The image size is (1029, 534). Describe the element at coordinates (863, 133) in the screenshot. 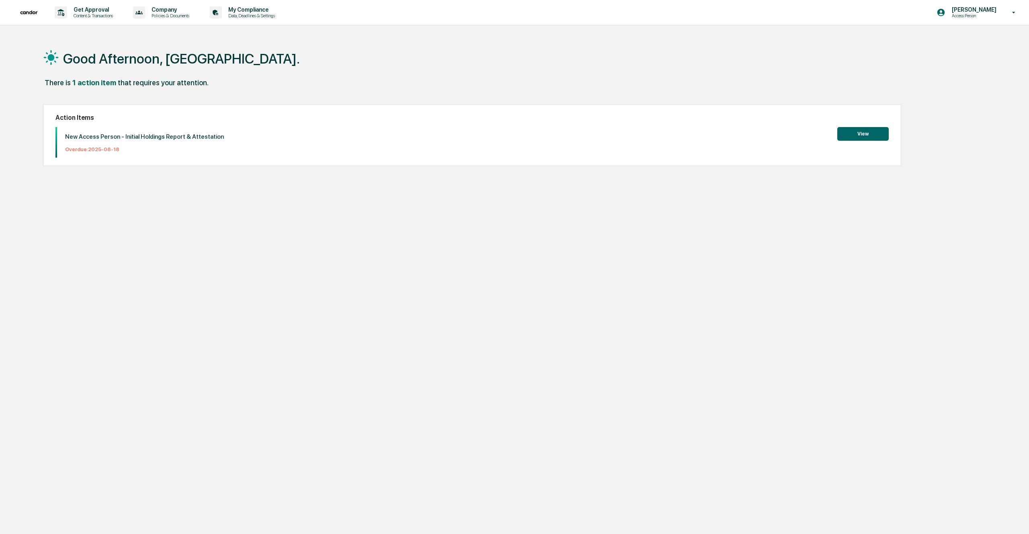

I see `a: View` at that location.